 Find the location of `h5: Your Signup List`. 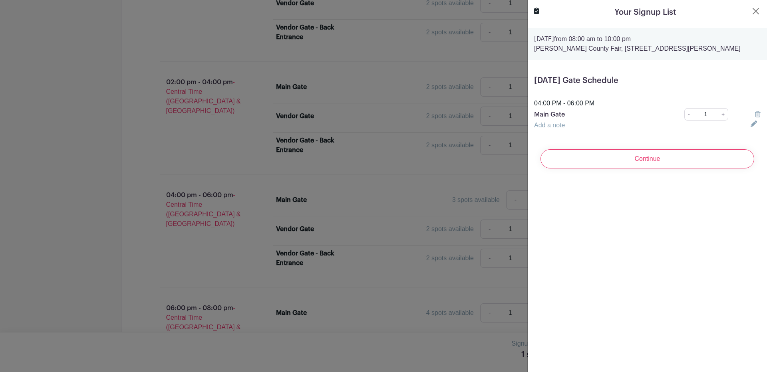

h5: Your Signup List is located at coordinates (645, 12).